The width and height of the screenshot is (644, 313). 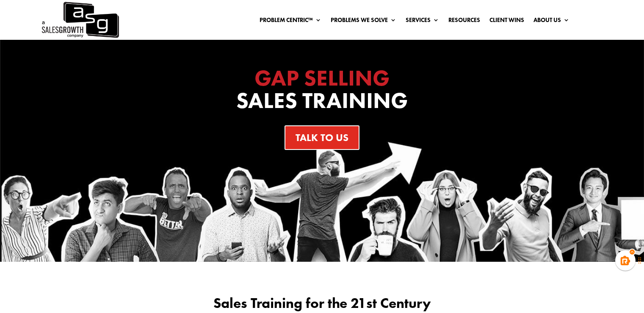 I want to click on a: Talk To Us, so click(x=322, y=138).